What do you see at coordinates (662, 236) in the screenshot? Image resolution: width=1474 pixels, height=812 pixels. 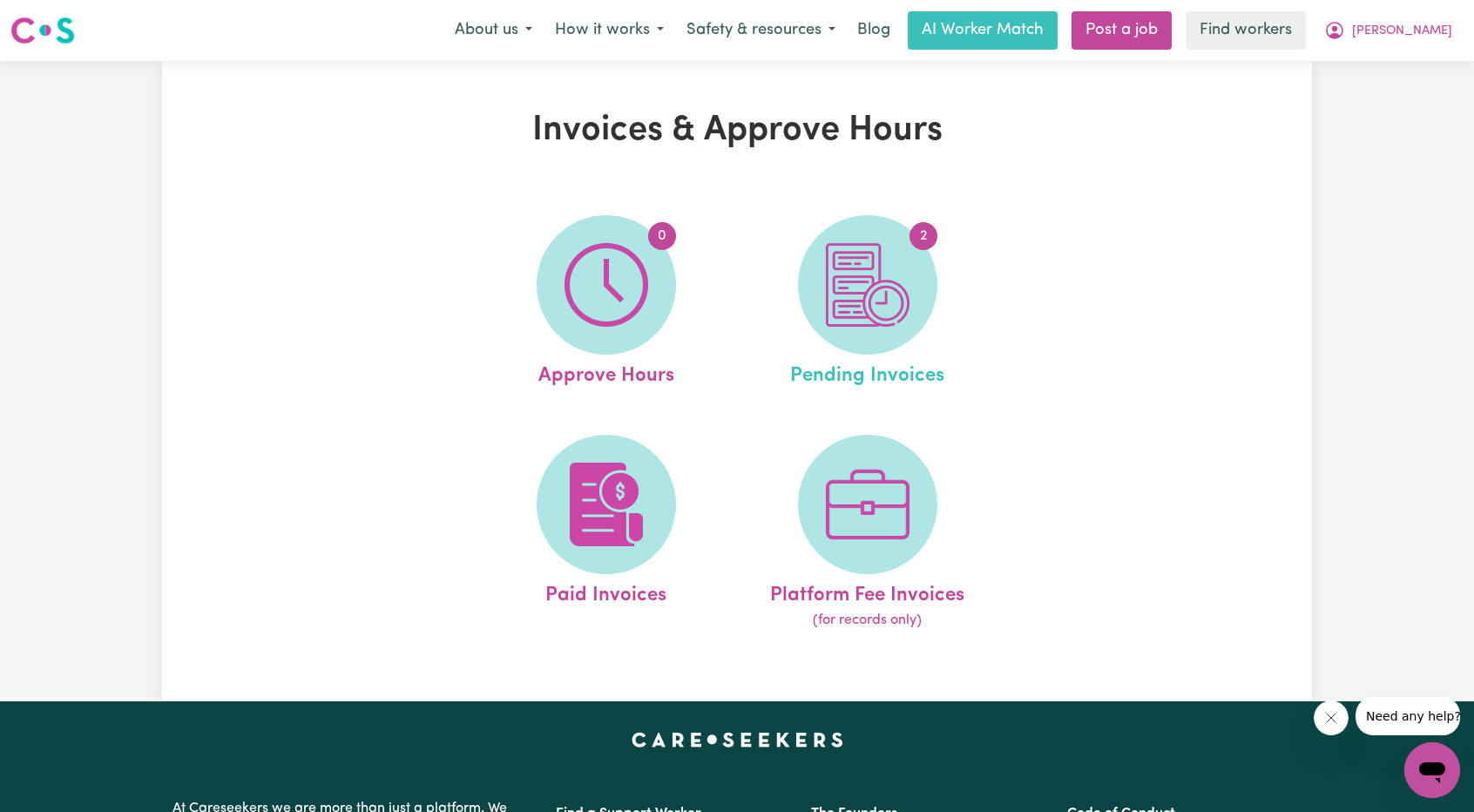 I see `span: 0` at bounding box center [662, 236].